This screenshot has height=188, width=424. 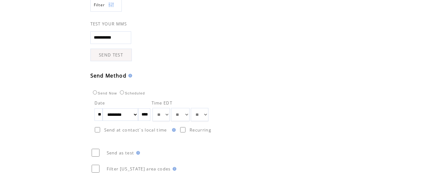 What do you see at coordinates (104, 93) in the screenshot?
I see `label: Send Now` at bounding box center [104, 93].